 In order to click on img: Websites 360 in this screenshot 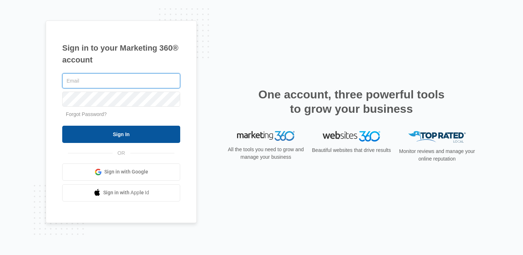, I will do `click(352, 136)`.